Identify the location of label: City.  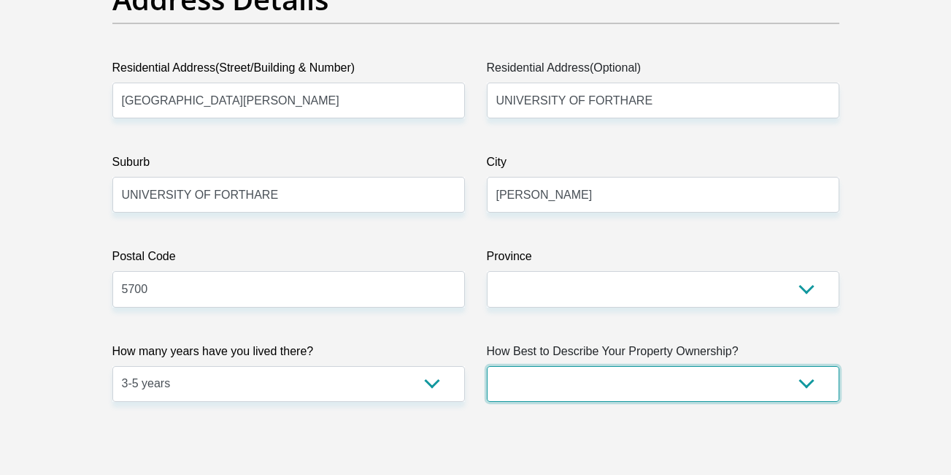
(663, 165).